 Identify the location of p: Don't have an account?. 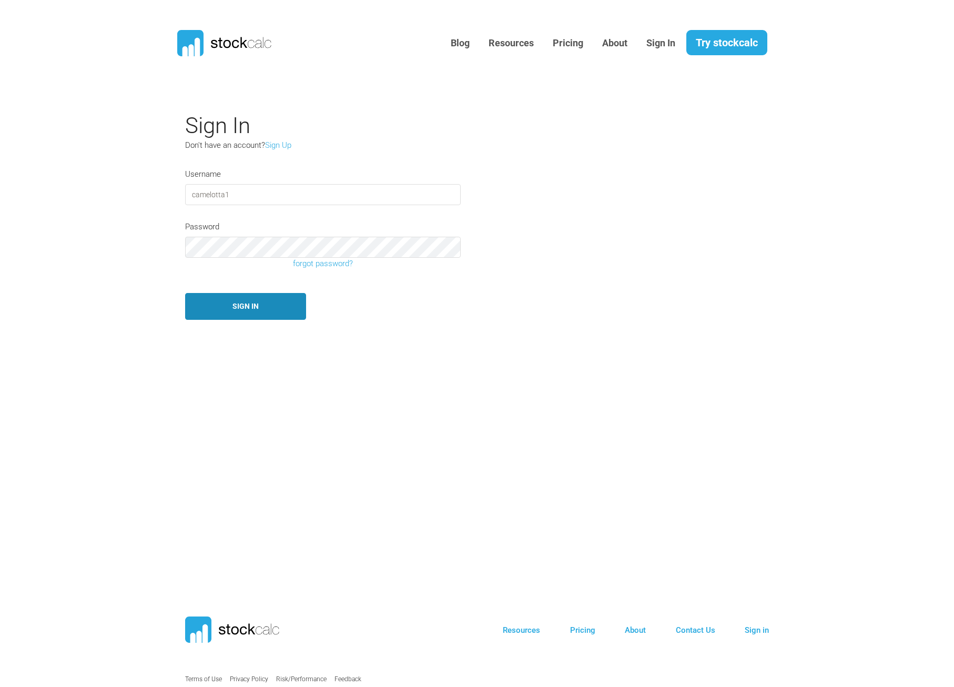
(306, 145).